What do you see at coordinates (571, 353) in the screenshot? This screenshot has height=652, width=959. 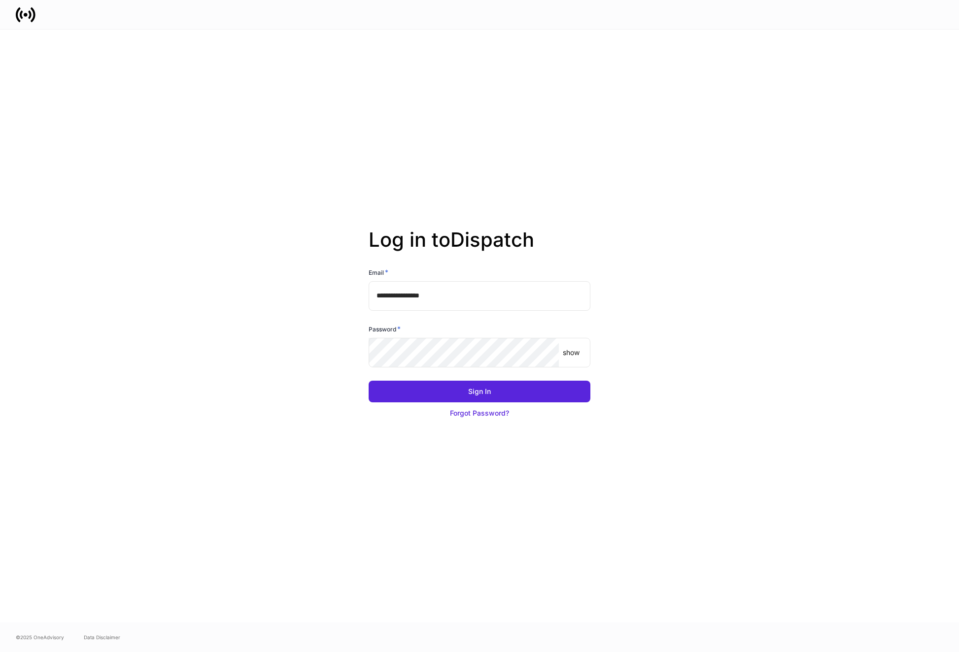 I see `p: show` at bounding box center [571, 353].